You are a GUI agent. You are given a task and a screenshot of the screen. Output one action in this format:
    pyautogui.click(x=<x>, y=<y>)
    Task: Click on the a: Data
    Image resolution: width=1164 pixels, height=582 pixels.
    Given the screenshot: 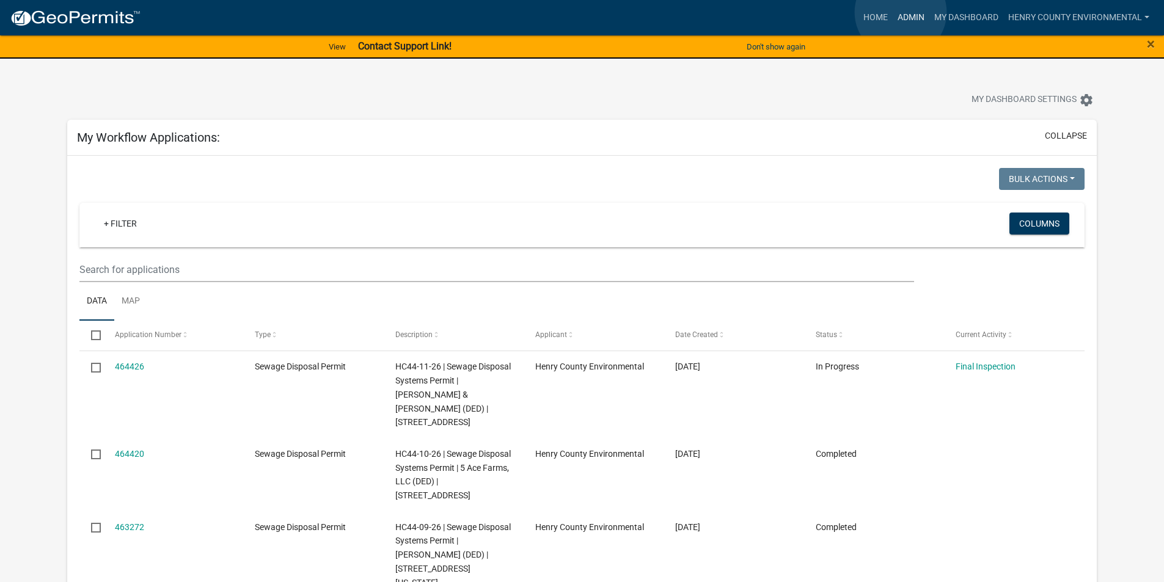 What is the action you would take?
    pyautogui.click(x=97, y=302)
    